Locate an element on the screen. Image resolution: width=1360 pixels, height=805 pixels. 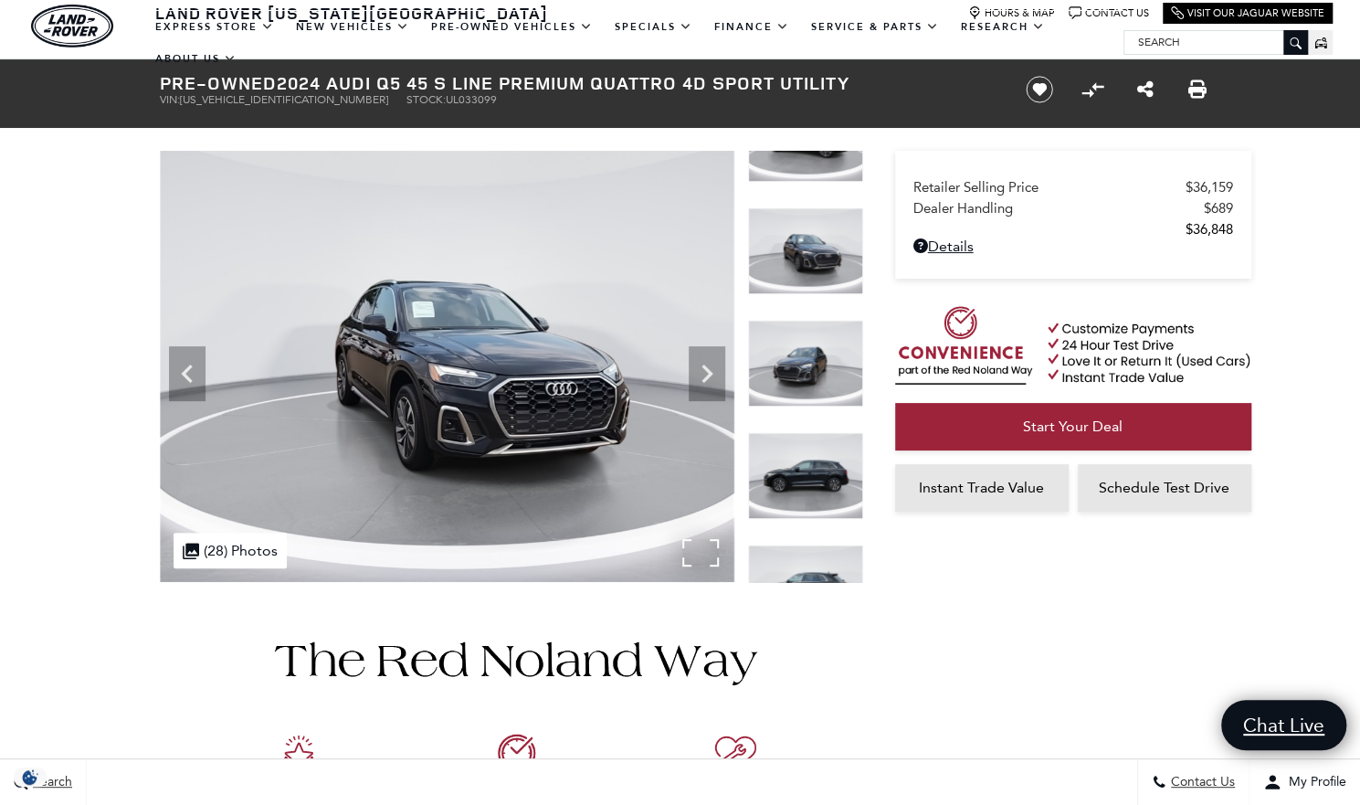
a: About Us is located at coordinates (195, 58).